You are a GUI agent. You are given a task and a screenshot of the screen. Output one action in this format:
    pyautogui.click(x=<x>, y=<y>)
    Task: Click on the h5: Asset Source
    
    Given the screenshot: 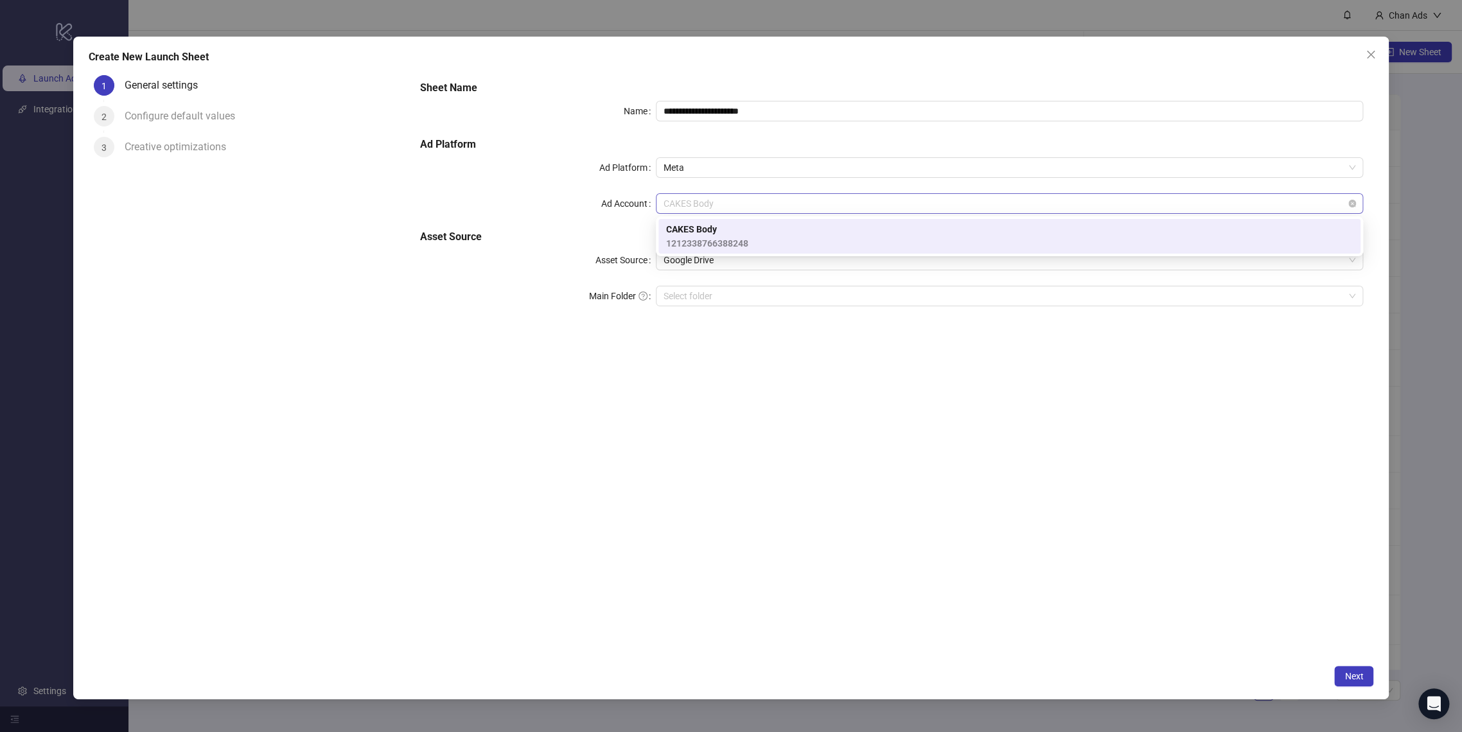 What is the action you would take?
    pyautogui.click(x=892, y=237)
    